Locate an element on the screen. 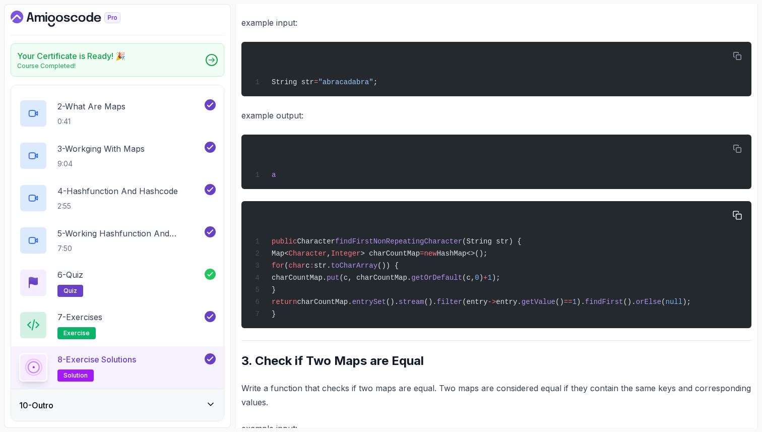 Image resolution: width=762 pixels, height=432 pixels. button: 10-Outro is located at coordinates (117, 405).